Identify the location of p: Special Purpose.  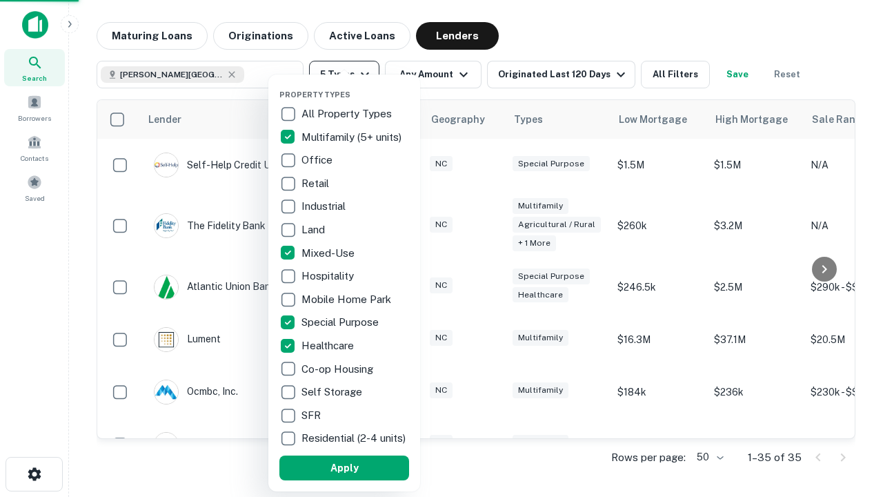
(342, 322).